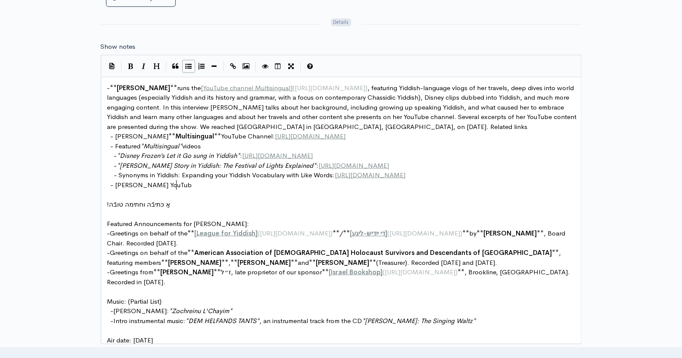 The image size is (682, 358). Describe the element at coordinates (226, 233) in the screenshot. I see `span: League for Yiddish` at that location.